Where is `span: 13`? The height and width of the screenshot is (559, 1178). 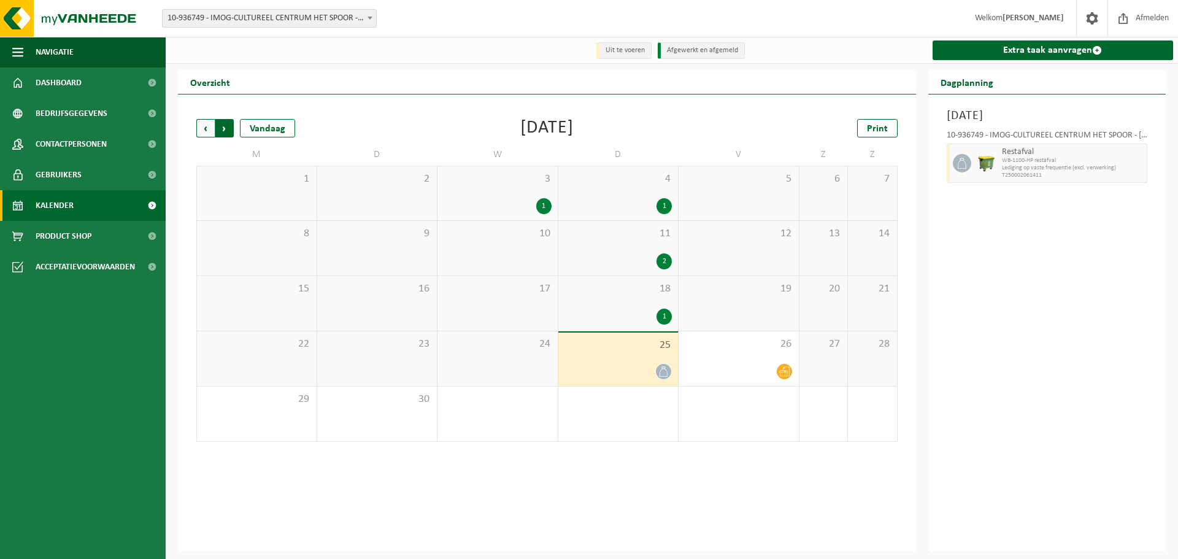 span: 13 is located at coordinates (823, 234).